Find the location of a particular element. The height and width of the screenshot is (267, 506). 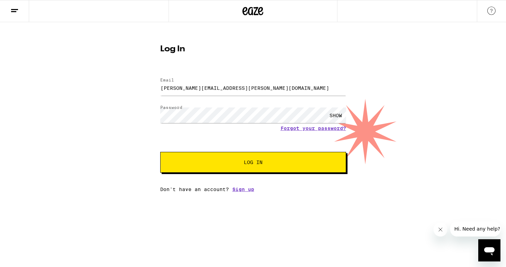

button: Log In is located at coordinates (253, 162).